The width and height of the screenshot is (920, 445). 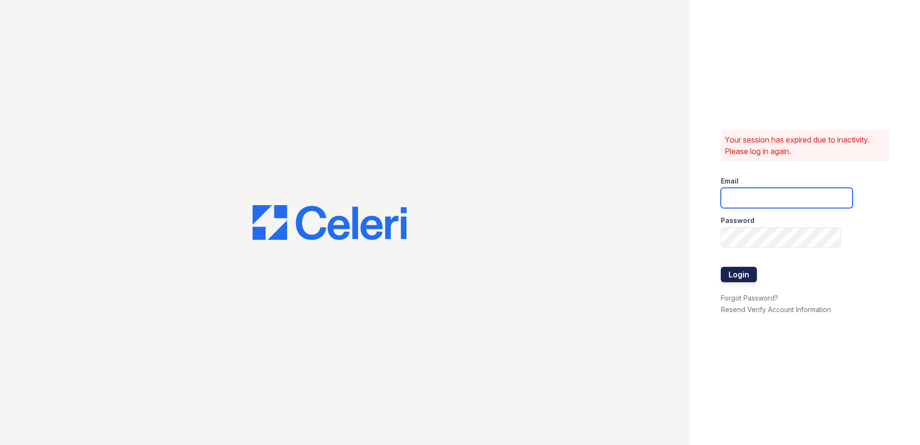 I want to click on label: Password, so click(x=738, y=220).